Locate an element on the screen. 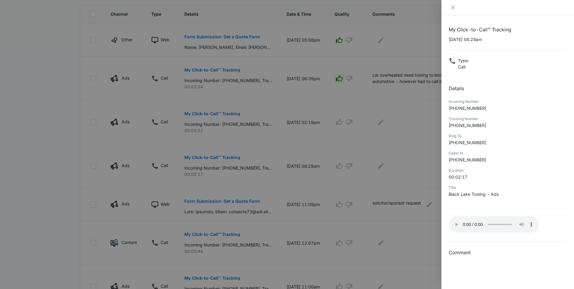 The width and height of the screenshot is (574, 289). h1: My Click-to-Call™ Tracking is located at coordinates (508, 30).